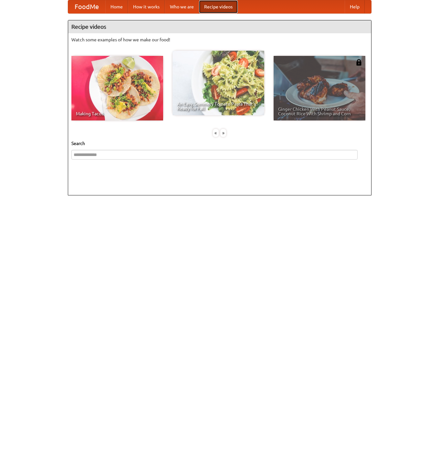 The image size is (439, 457). Describe the element at coordinates (87, 7) in the screenshot. I see `a: FoodMe` at that location.